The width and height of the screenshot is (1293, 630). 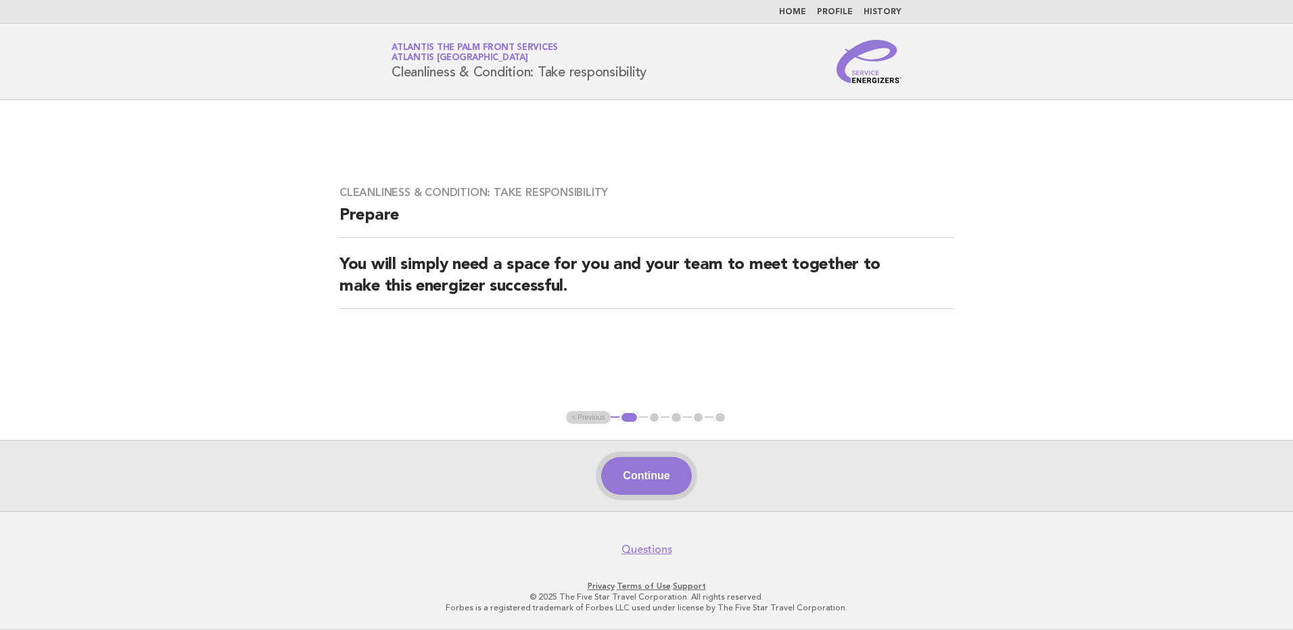 I want to click on a: Questions, so click(x=647, y=550).